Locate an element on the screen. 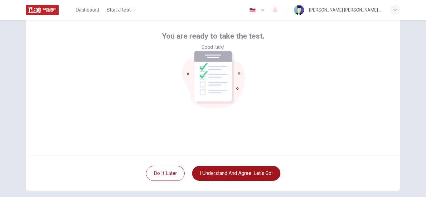  a: Dashboard is located at coordinates (87, 10).